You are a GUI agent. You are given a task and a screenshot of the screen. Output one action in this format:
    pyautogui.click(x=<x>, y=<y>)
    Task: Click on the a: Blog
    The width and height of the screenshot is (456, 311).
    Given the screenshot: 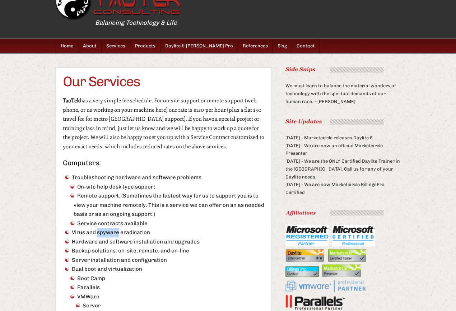 What is the action you would take?
    pyautogui.click(x=282, y=46)
    